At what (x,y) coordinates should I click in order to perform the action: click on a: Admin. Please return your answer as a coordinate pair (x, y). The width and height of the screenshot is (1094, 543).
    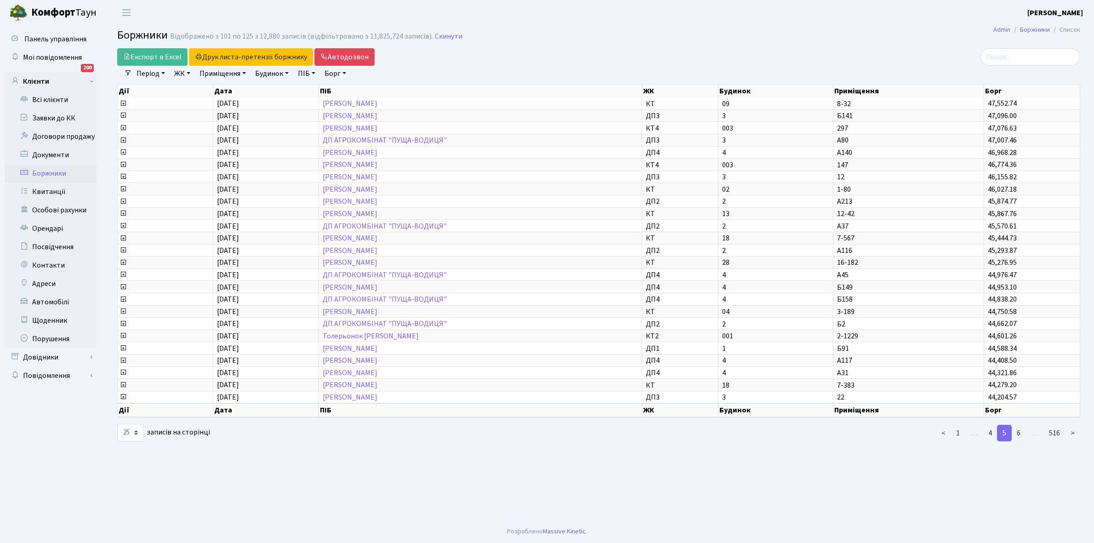
    Looking at the image, I should click on (1002, 29).